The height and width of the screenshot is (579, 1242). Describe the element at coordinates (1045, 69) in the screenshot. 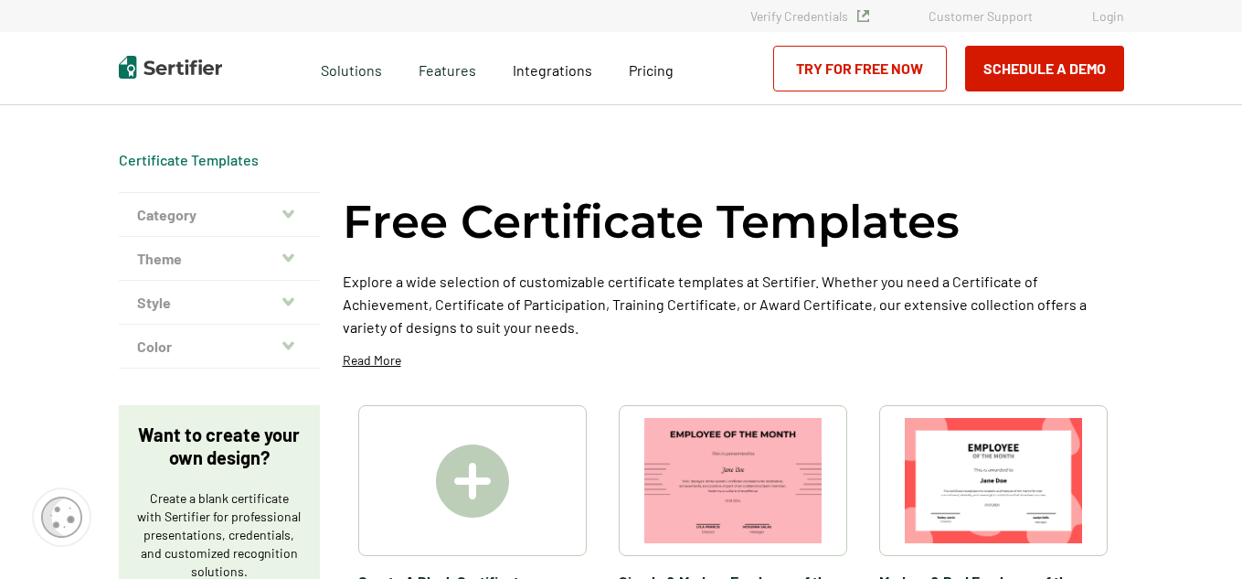

I see `button: Schedule a Demo` at that location.